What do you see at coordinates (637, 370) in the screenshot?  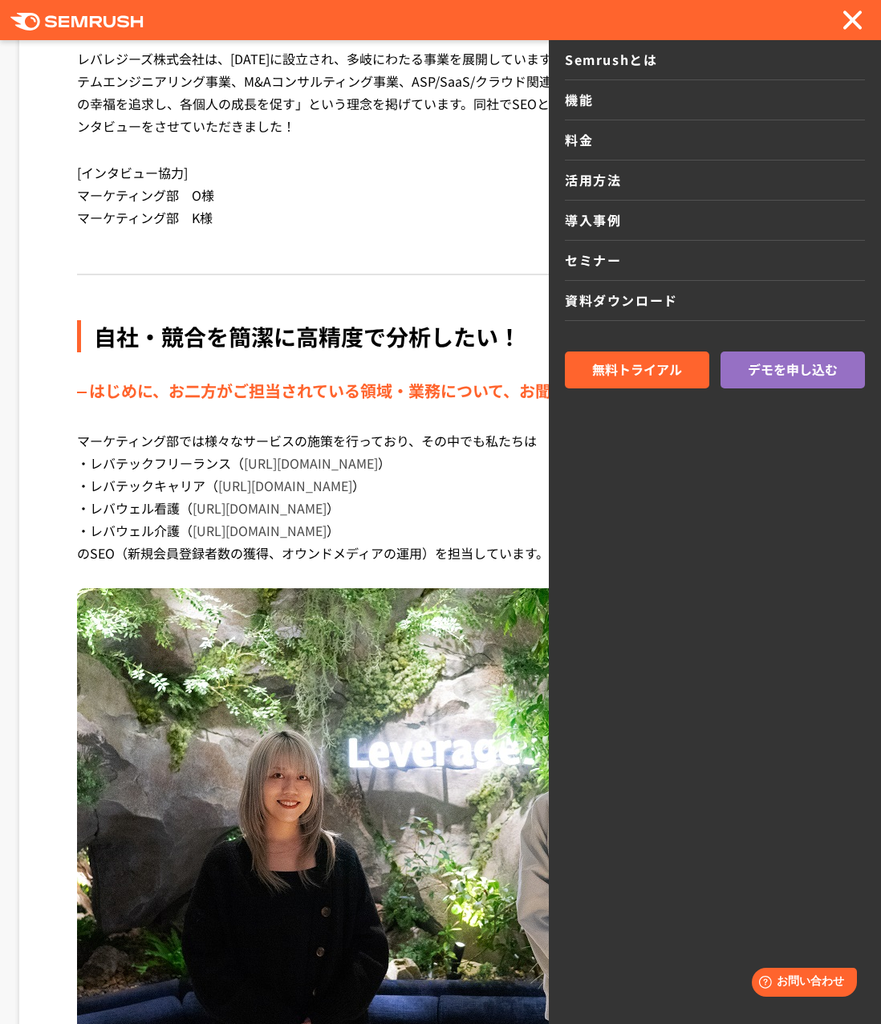 I see `a: 無料トライアル` at bounding box center [637, 370].